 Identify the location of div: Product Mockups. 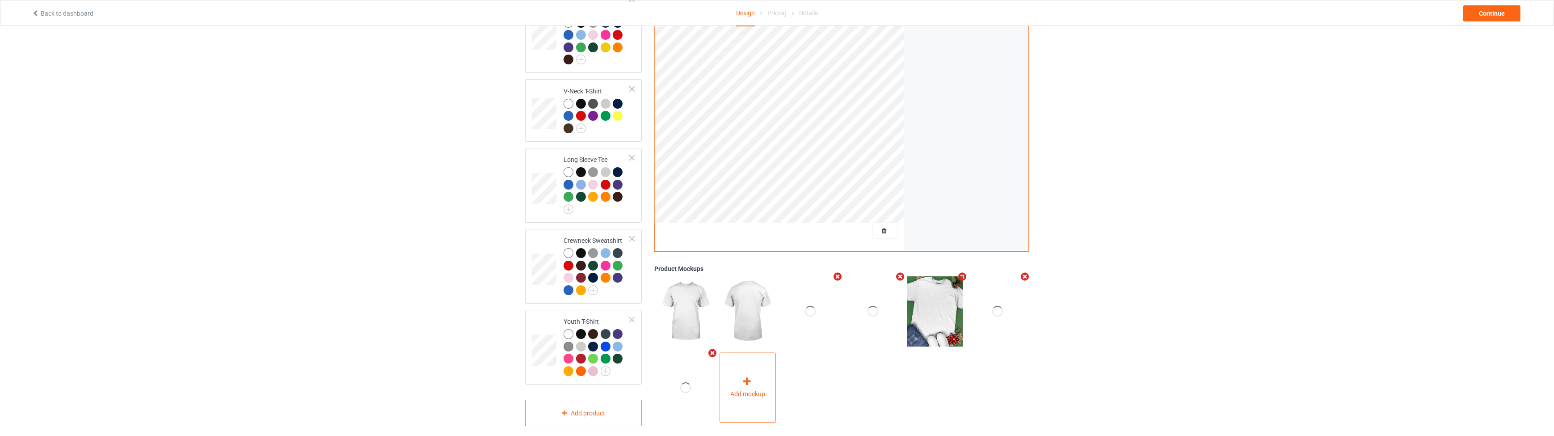
(842, 269).